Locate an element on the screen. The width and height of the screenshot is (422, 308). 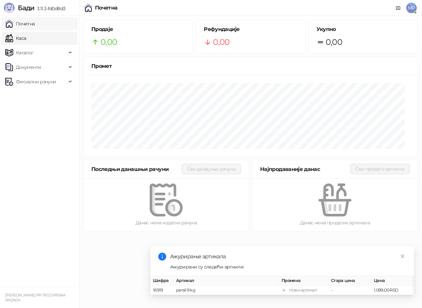
h5: Укупно is located at coordinates (363, 29).